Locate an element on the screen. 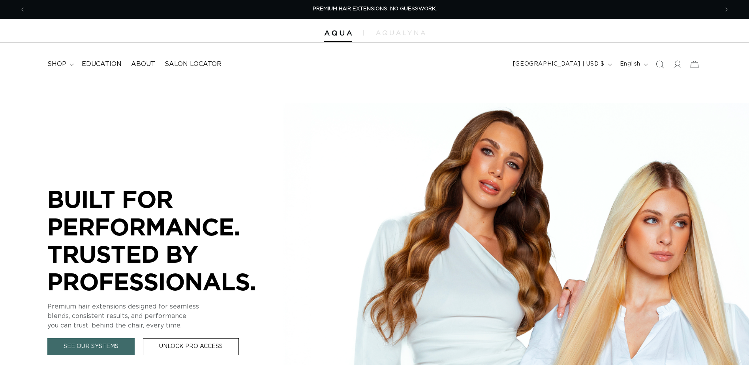 This screenshot has height=365, width=749. button: Previous announcement is located at coordinates (23, 9).